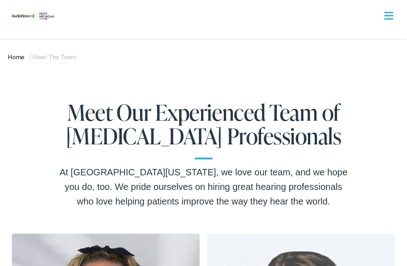  What do you see at coordinates (54, 56) in the screenshot?
I see `span: Meet the Team` at bounding box center [54, 56].